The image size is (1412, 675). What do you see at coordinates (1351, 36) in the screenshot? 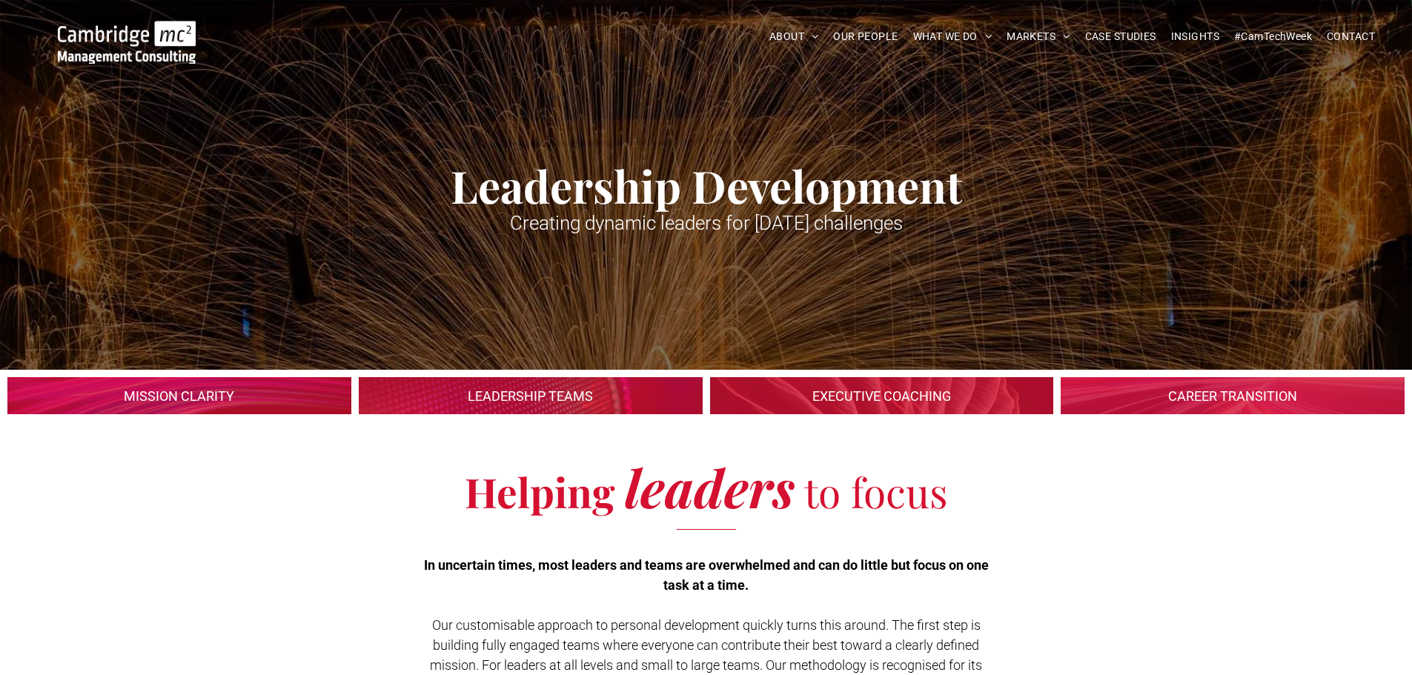
I see `a: CONTACT` at bounding box center [1351, 36].